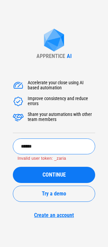 The height and width of the screenshot is (247, 108). I want to click on button: Try a demo, so click(54, 194).